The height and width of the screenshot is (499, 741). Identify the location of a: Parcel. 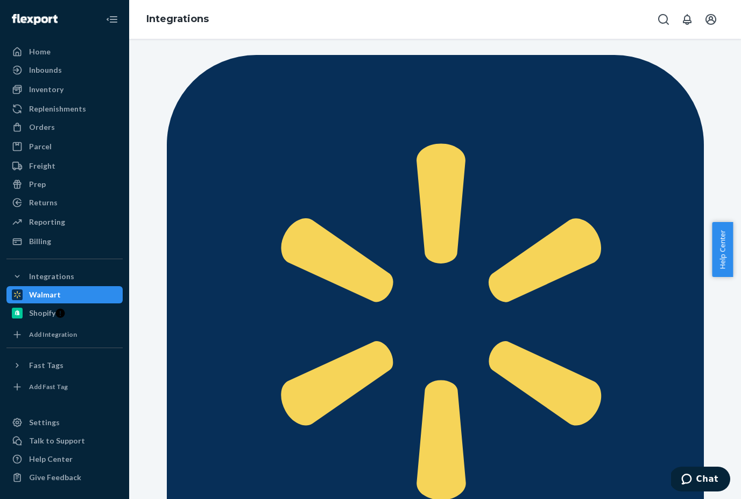
(65, 146).